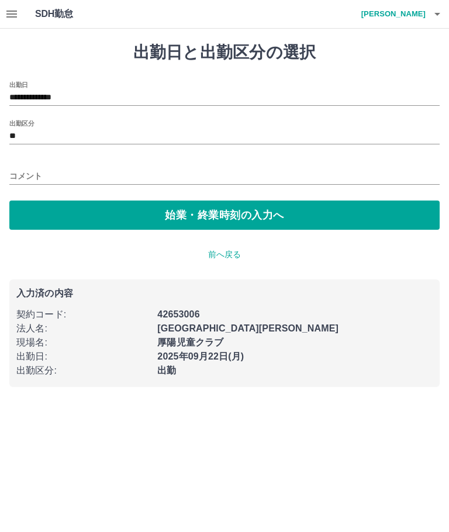 This screenshot has height=532, width=449. Describe the element at coordinates (19, 84) in the screenshot. I see `label: 出勤日` at that location.